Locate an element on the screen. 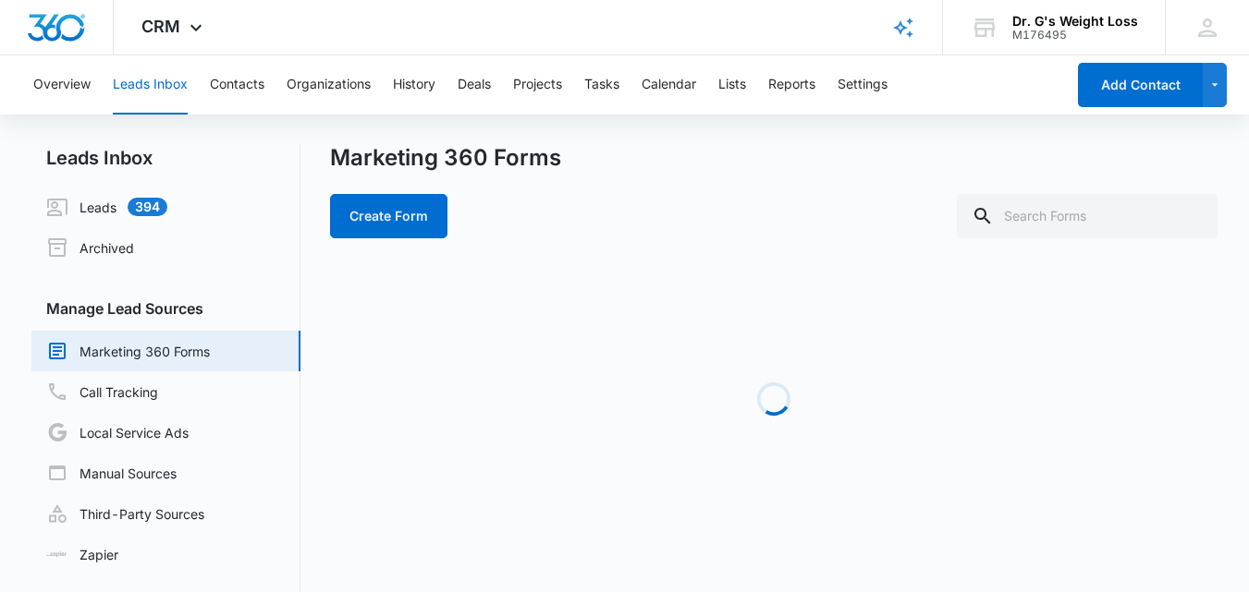 The image size is (1249, 592). a: Local Service Ads is located at coordinates (117, 433).